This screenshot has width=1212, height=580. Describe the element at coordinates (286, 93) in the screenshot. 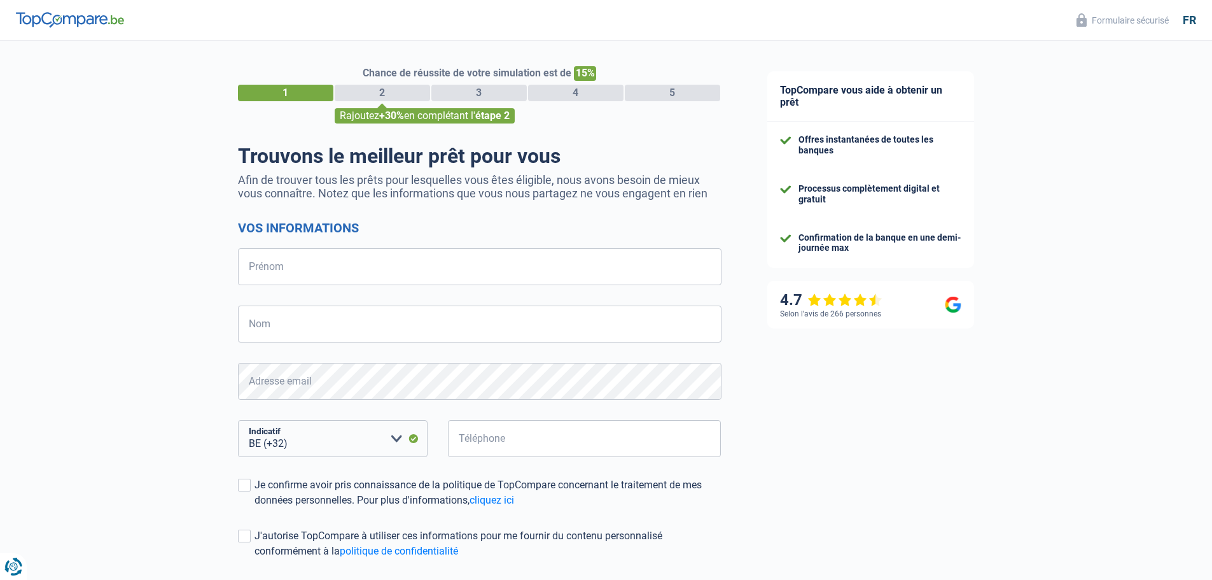

I see `div: 1` at that location.